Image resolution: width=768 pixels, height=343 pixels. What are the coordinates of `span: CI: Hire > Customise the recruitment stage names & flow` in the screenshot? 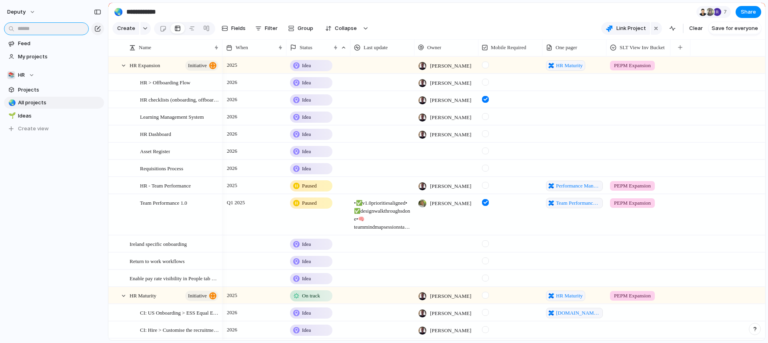 It's located at (180, 330).